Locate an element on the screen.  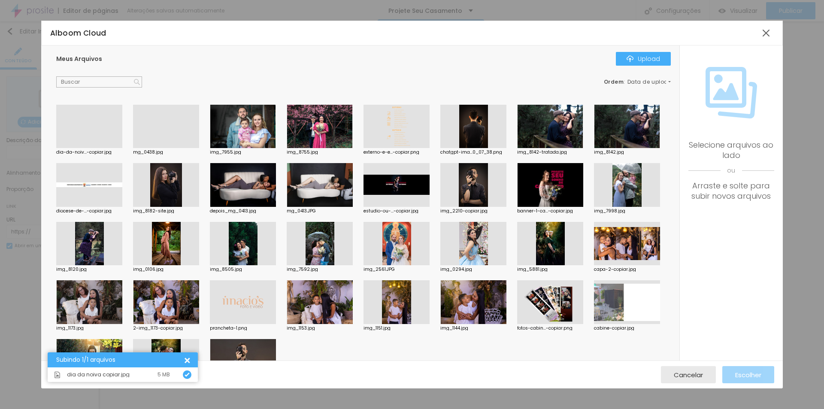
div: fotos-cabin...-copiar.png is located at coordinates (550, 328).